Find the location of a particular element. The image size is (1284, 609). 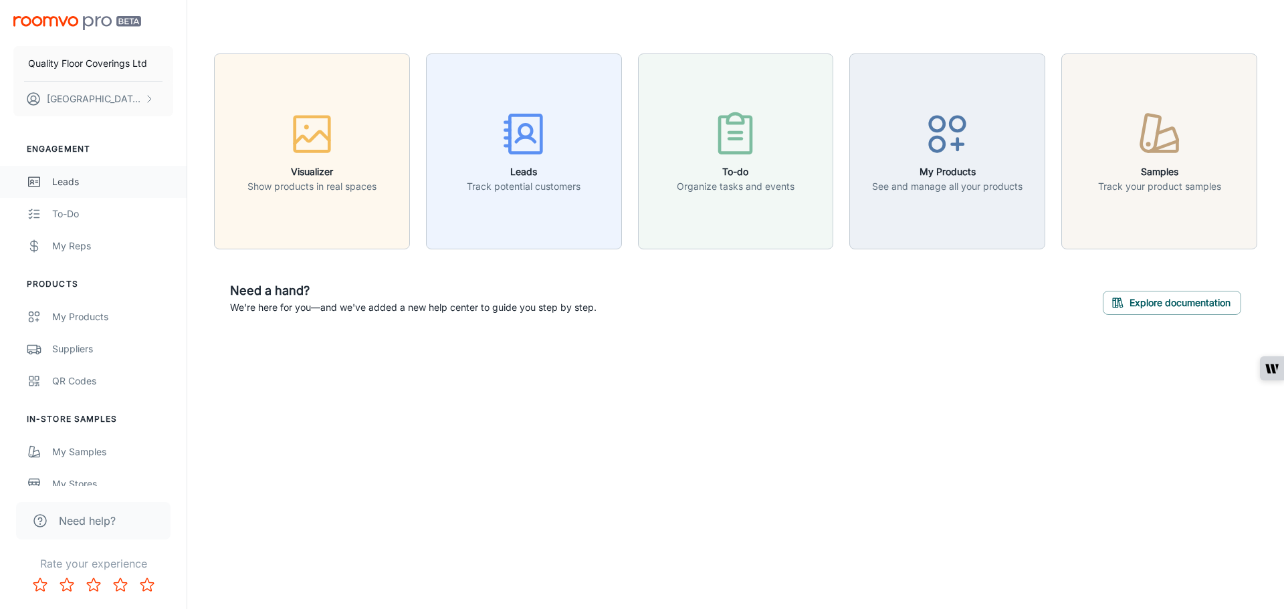

button: Explore documentation is located at coordinates (1171, 303).